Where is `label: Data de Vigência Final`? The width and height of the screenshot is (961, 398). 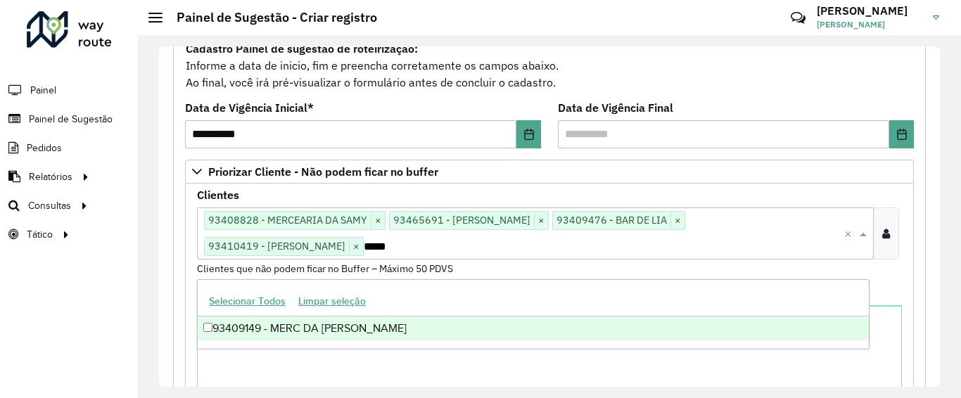
label: Data de Vigência Final is located at coordinates (615, 108).